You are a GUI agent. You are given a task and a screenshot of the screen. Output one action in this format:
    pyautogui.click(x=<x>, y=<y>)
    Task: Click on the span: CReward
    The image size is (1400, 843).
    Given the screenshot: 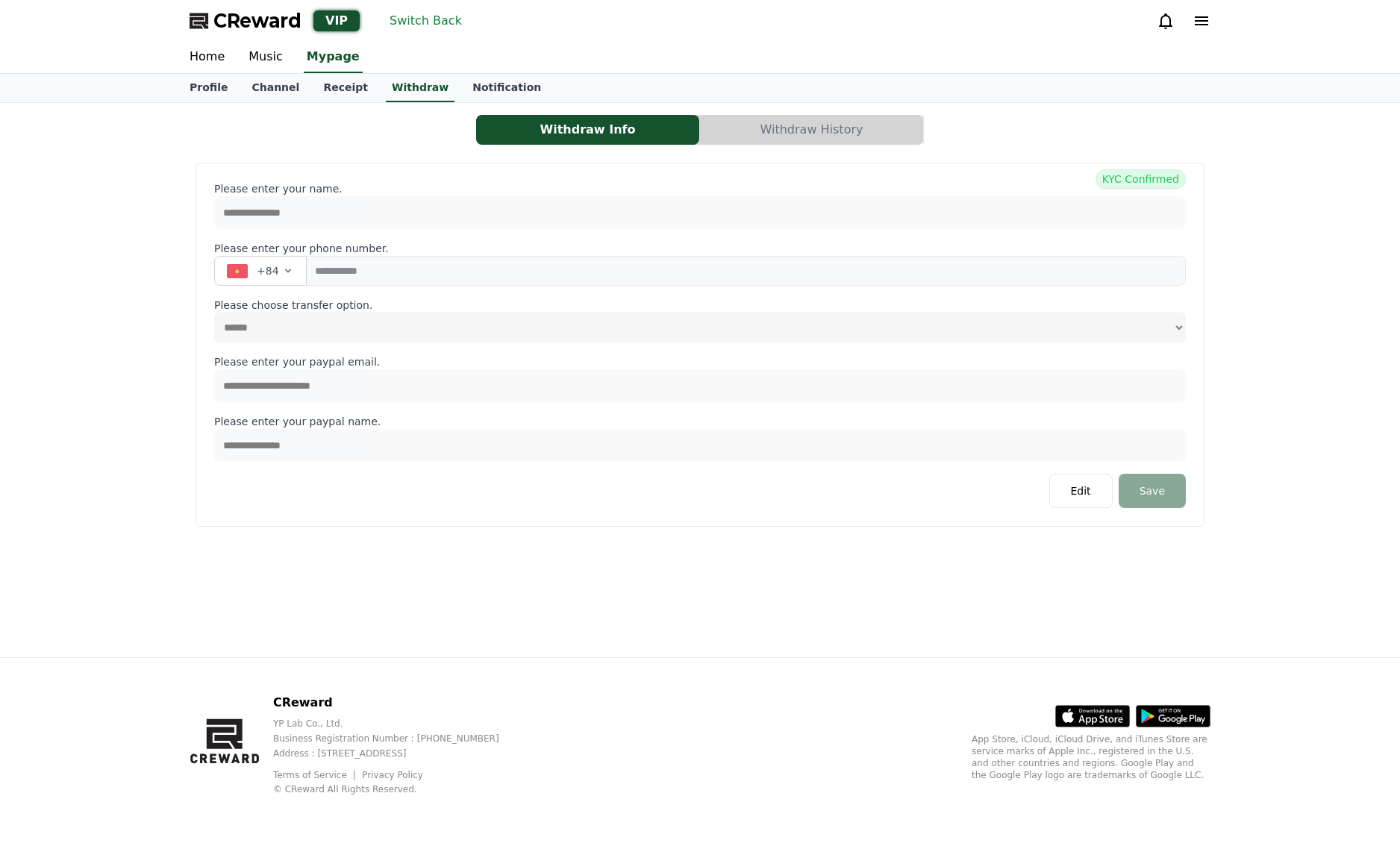 What is the action you would take?
    pyautogui.click(x=258, y=21)
    